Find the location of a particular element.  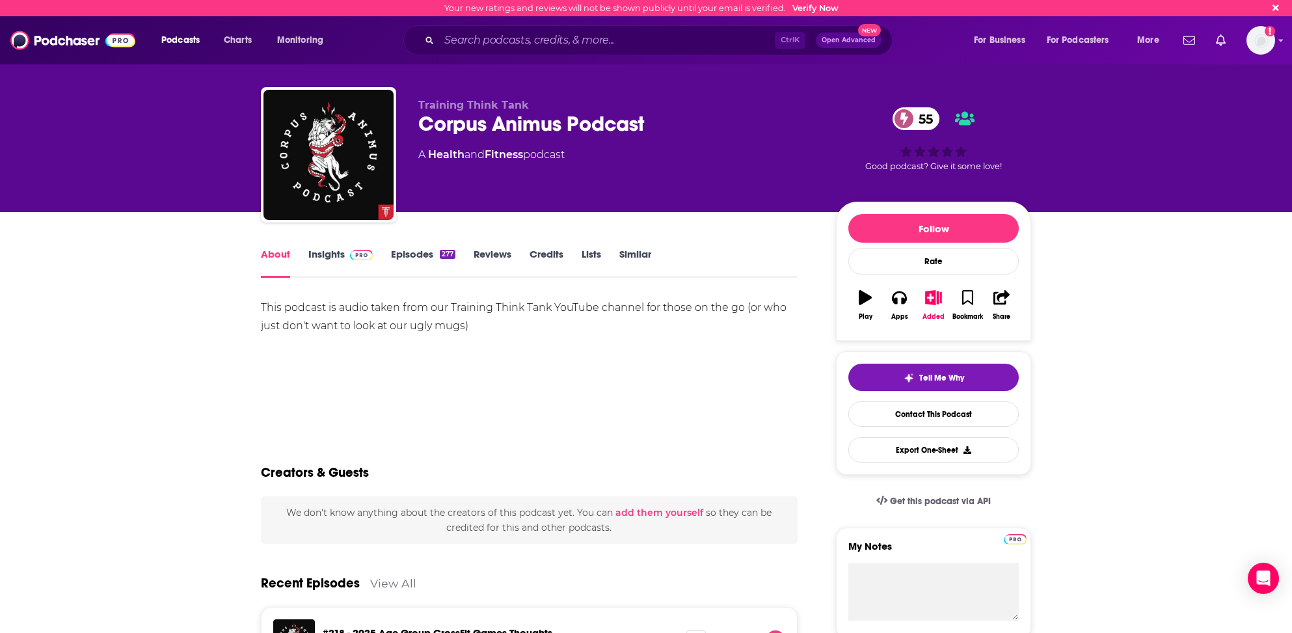

span: Podcasts is located at coordinates (180, 40).